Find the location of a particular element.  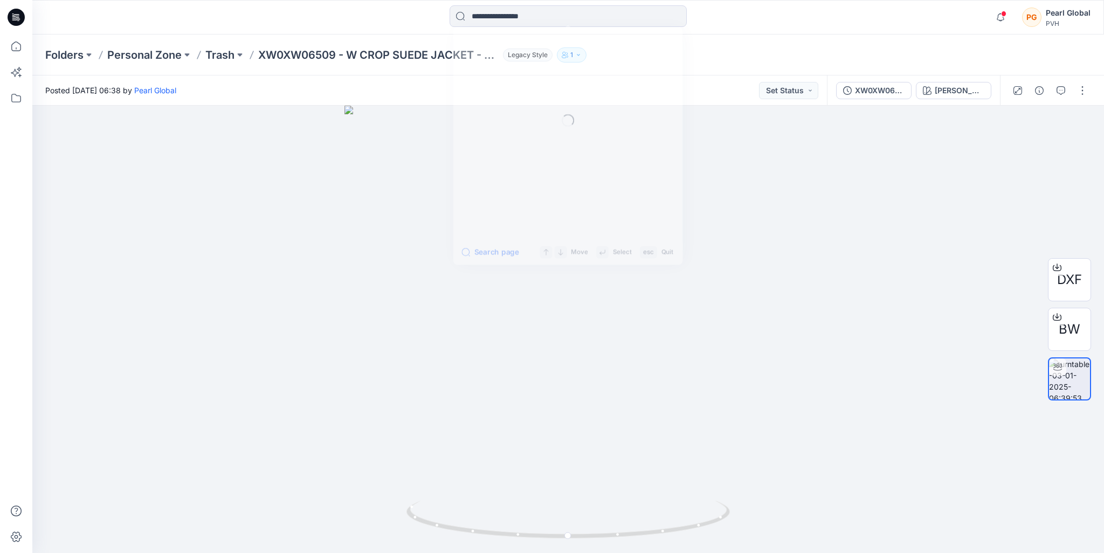

a: Pearl Global is located at coordinates (155, 90).